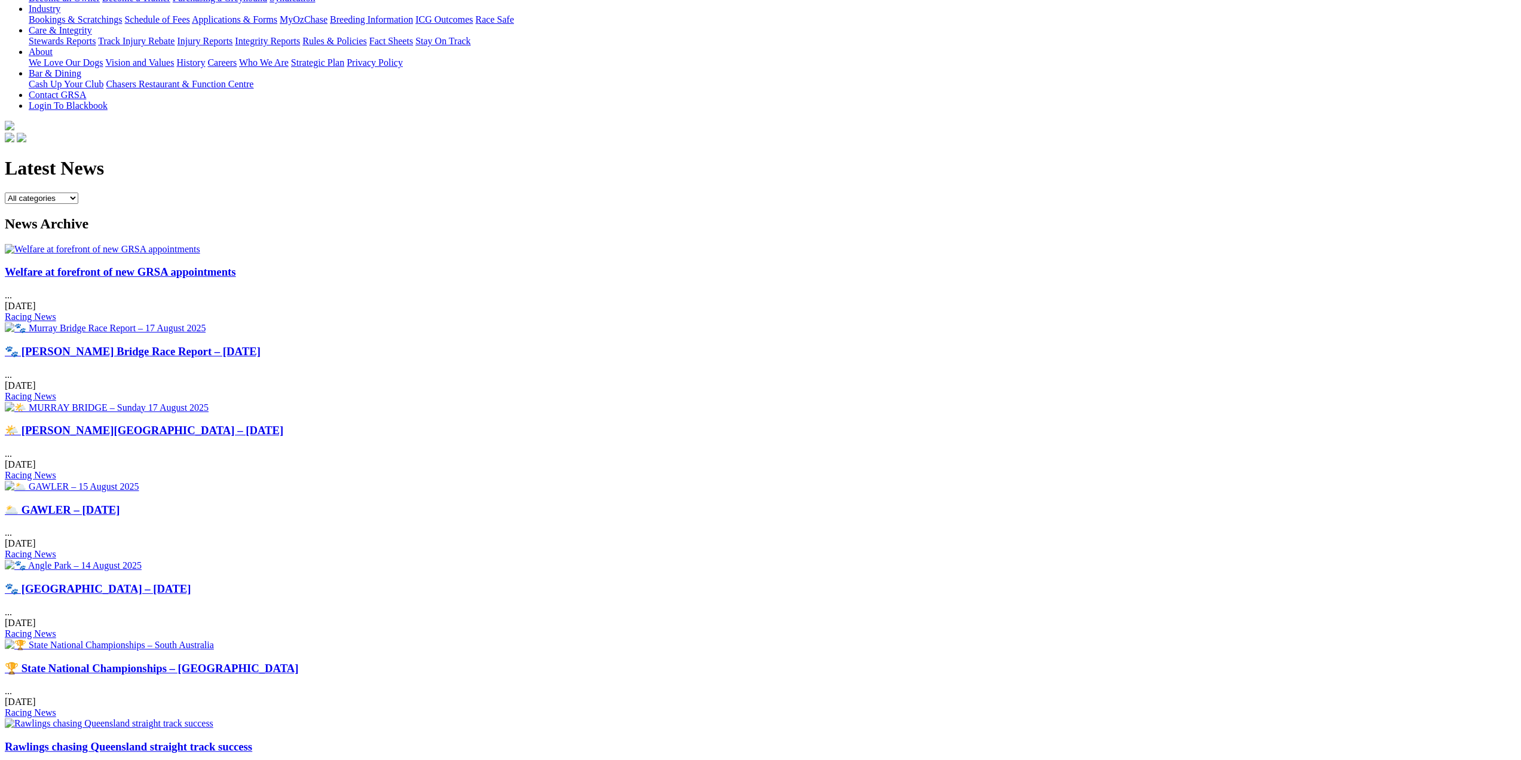 Image resolution: width=1521 pixels, height=760 pixels. What do you see at coordinates (109, 644) in the screenshot?
I see `img: 🏆 State National Championships – South Australia` at bounding box center [109, 644].